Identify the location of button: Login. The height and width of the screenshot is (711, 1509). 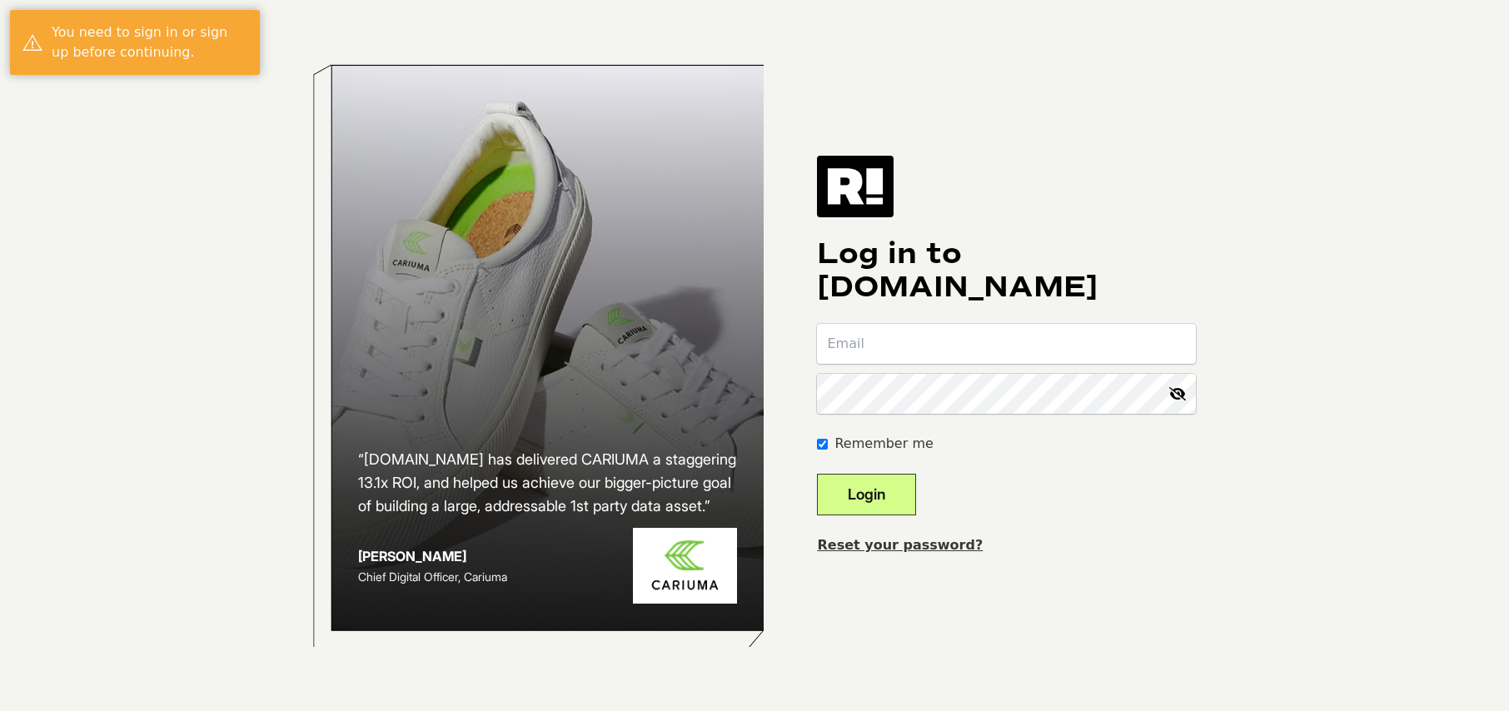
(866, 495).